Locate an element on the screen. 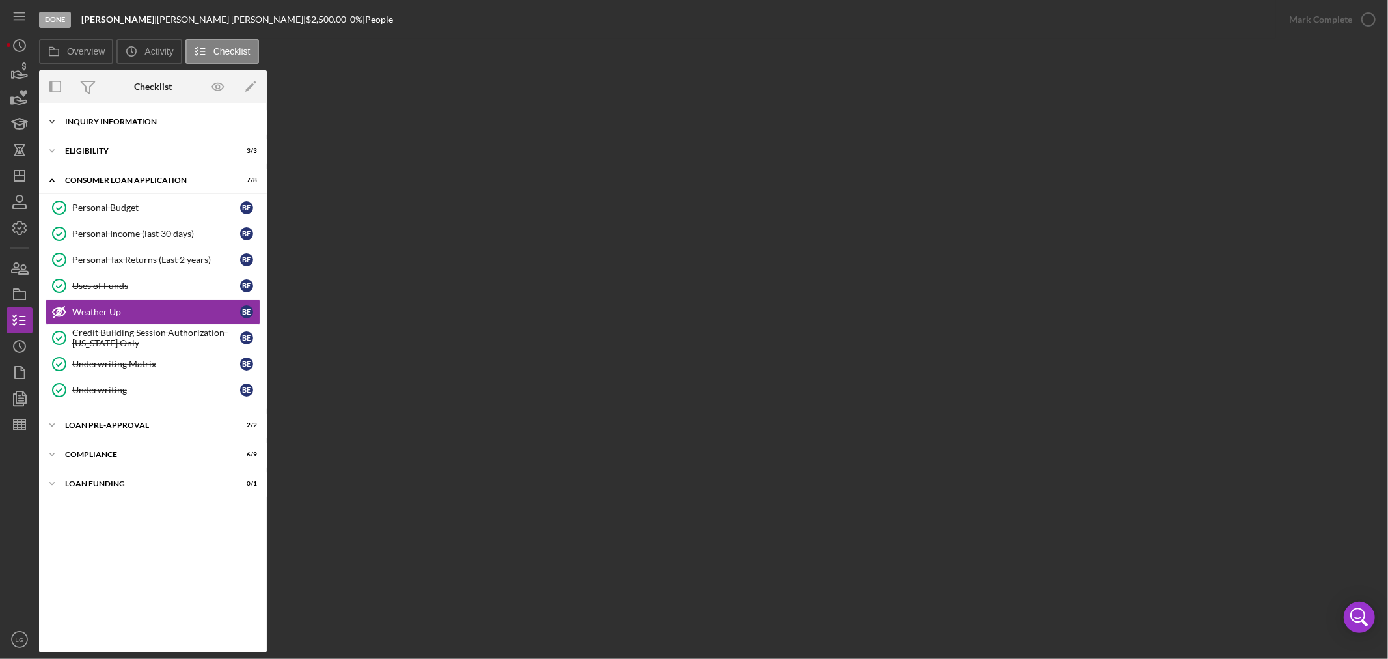 The image size is (1388, 659). div: 2 / 2 is located at coordinates (245, 425).